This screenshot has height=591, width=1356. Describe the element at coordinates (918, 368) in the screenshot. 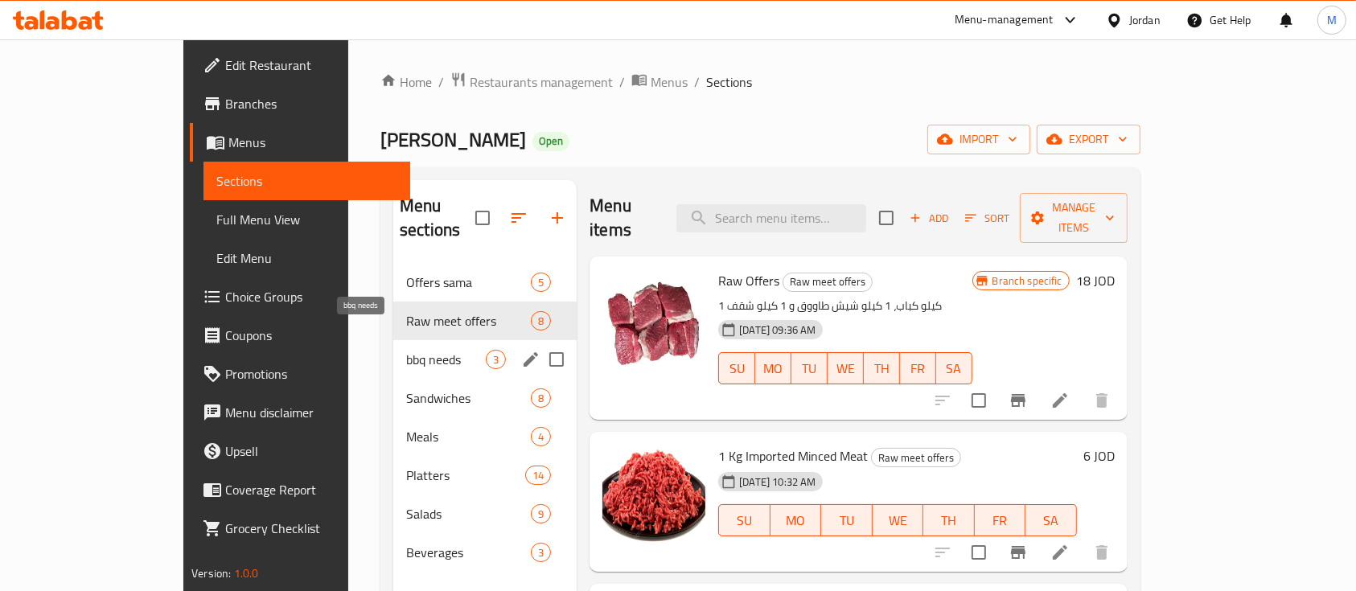

I see `span: FR` at that location.